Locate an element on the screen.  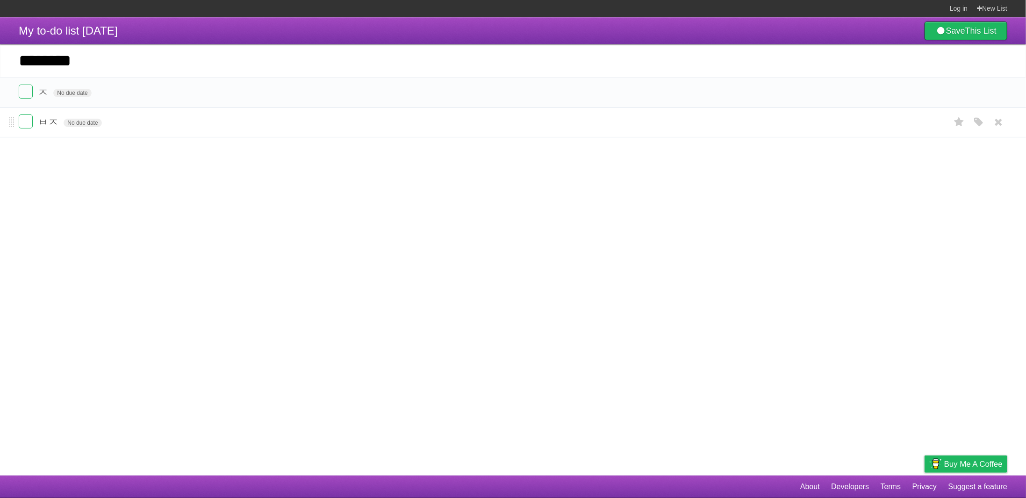
a: Privacy is located at coordinates (925, 487).